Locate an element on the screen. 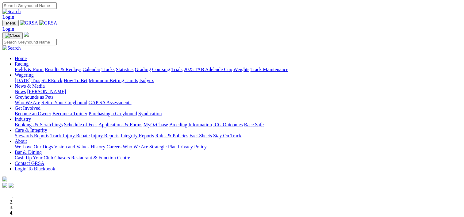  img: Close is located at coordinates (13, 36).